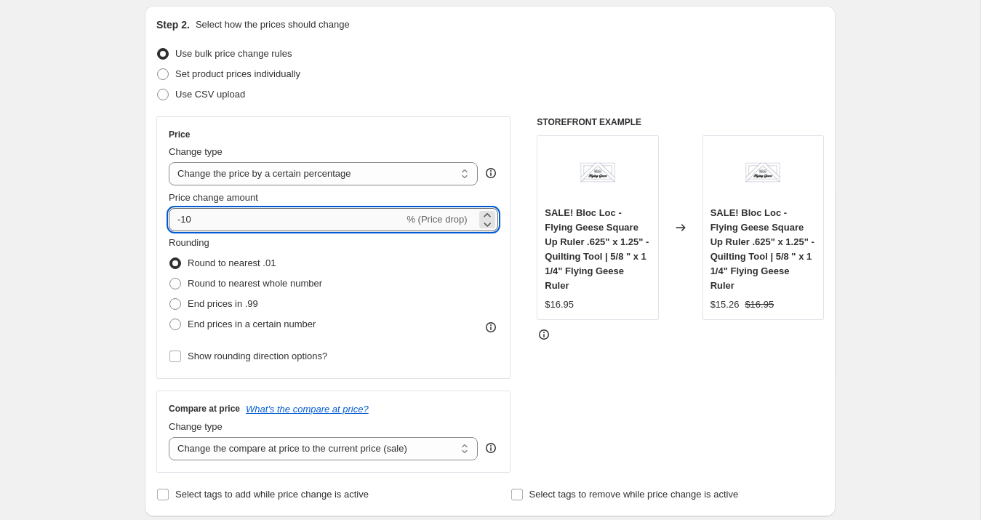  I want to click on h6: STOREFRONT EXAMPLE, so click(680, 122).